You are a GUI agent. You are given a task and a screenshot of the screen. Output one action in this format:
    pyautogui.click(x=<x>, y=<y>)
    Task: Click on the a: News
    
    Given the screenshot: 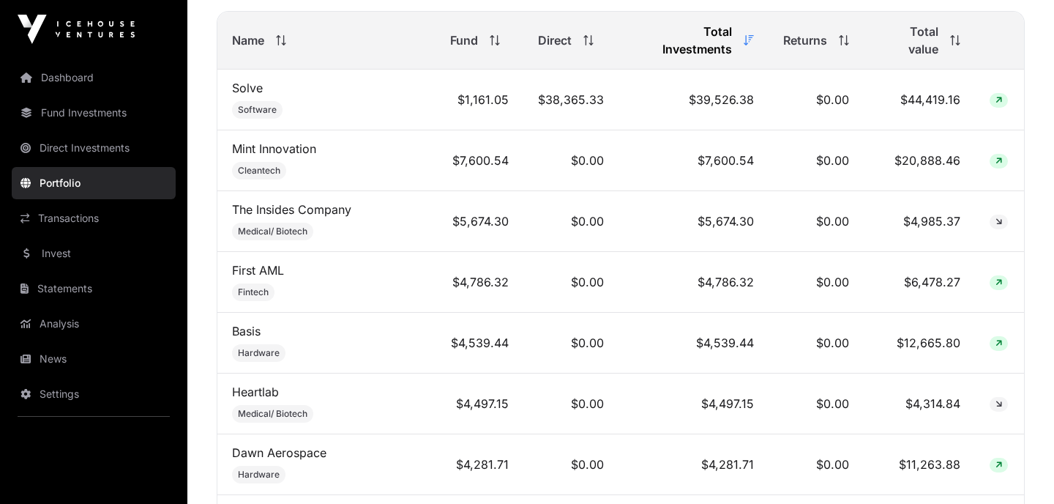 What is the action you would take?
    pyautogui.click(x=94, y=359)
    